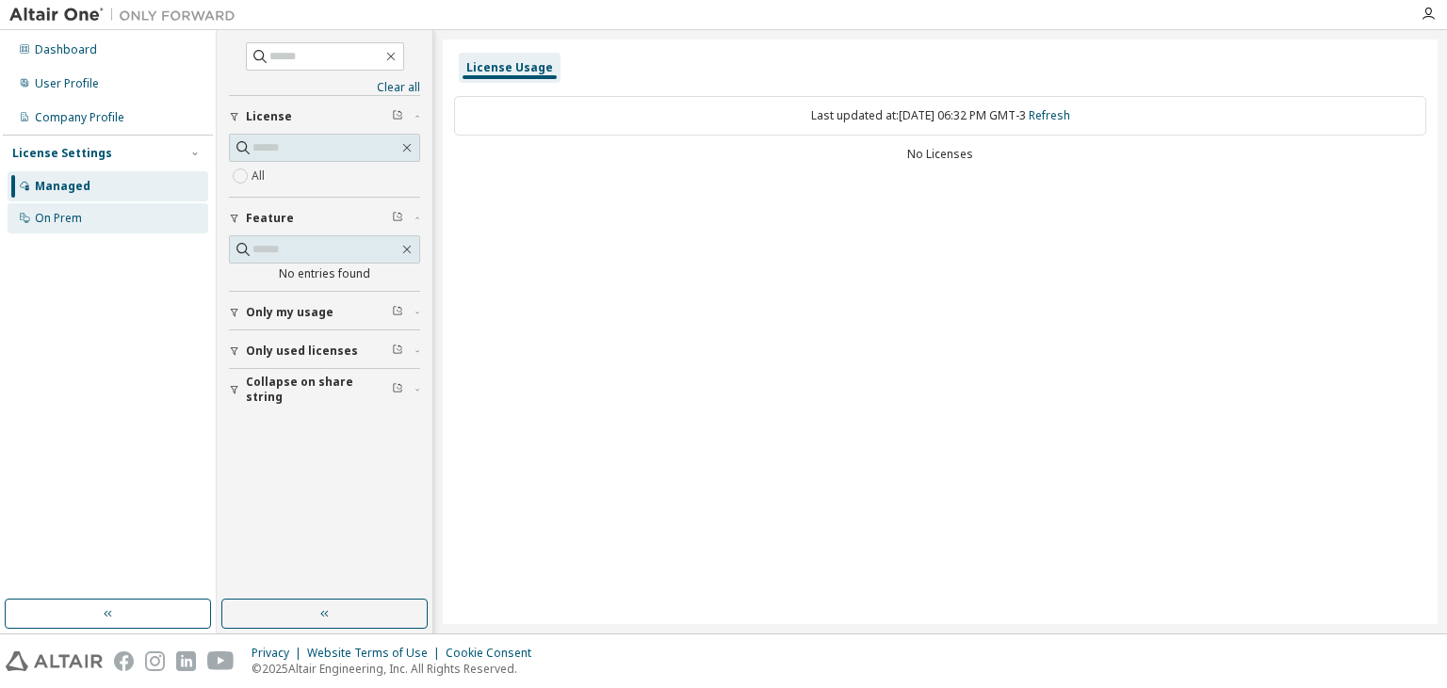  Describe the element at coordinates (494, 654) in the screenshot. I see `div: Cookie Consent` at that location.